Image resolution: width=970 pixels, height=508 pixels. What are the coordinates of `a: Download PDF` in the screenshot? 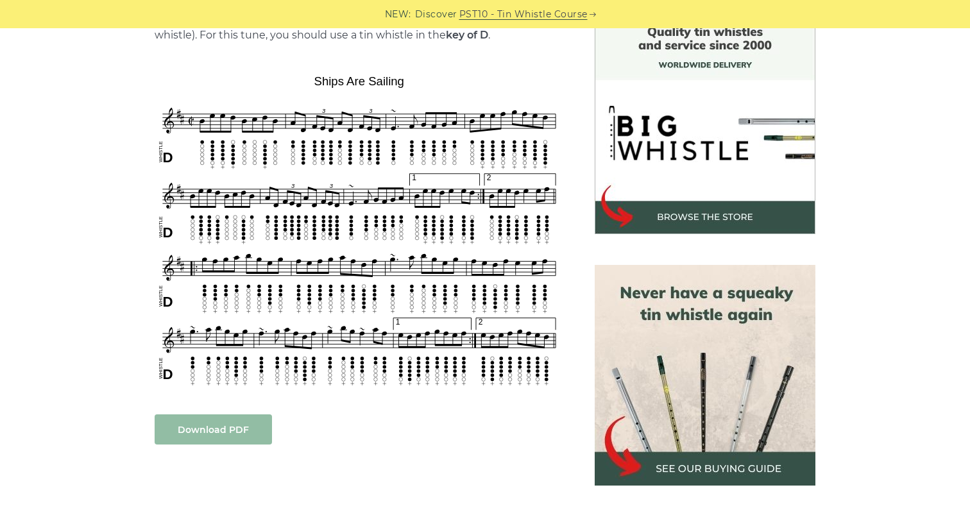 It's located at (213, 429).